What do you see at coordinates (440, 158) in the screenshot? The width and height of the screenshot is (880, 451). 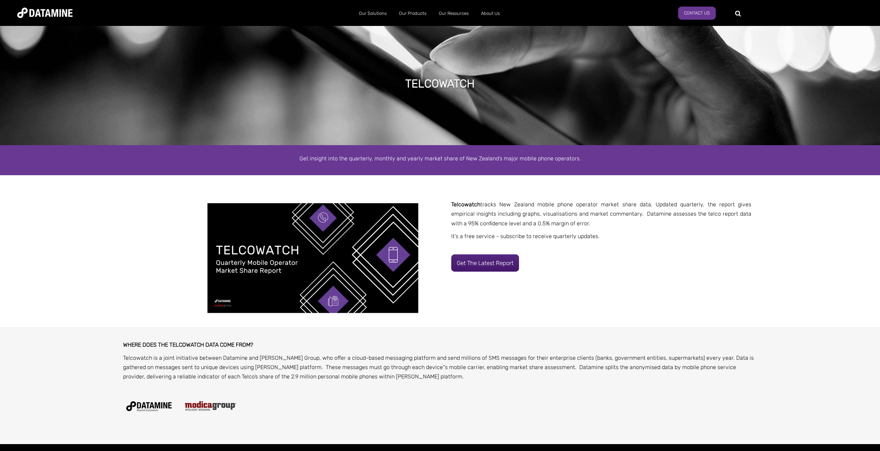 I see `p: Get insight into the quarterly, monthly and yearly market share of New Zealand’s major mobile pho...` at bounding box center [440, 158].